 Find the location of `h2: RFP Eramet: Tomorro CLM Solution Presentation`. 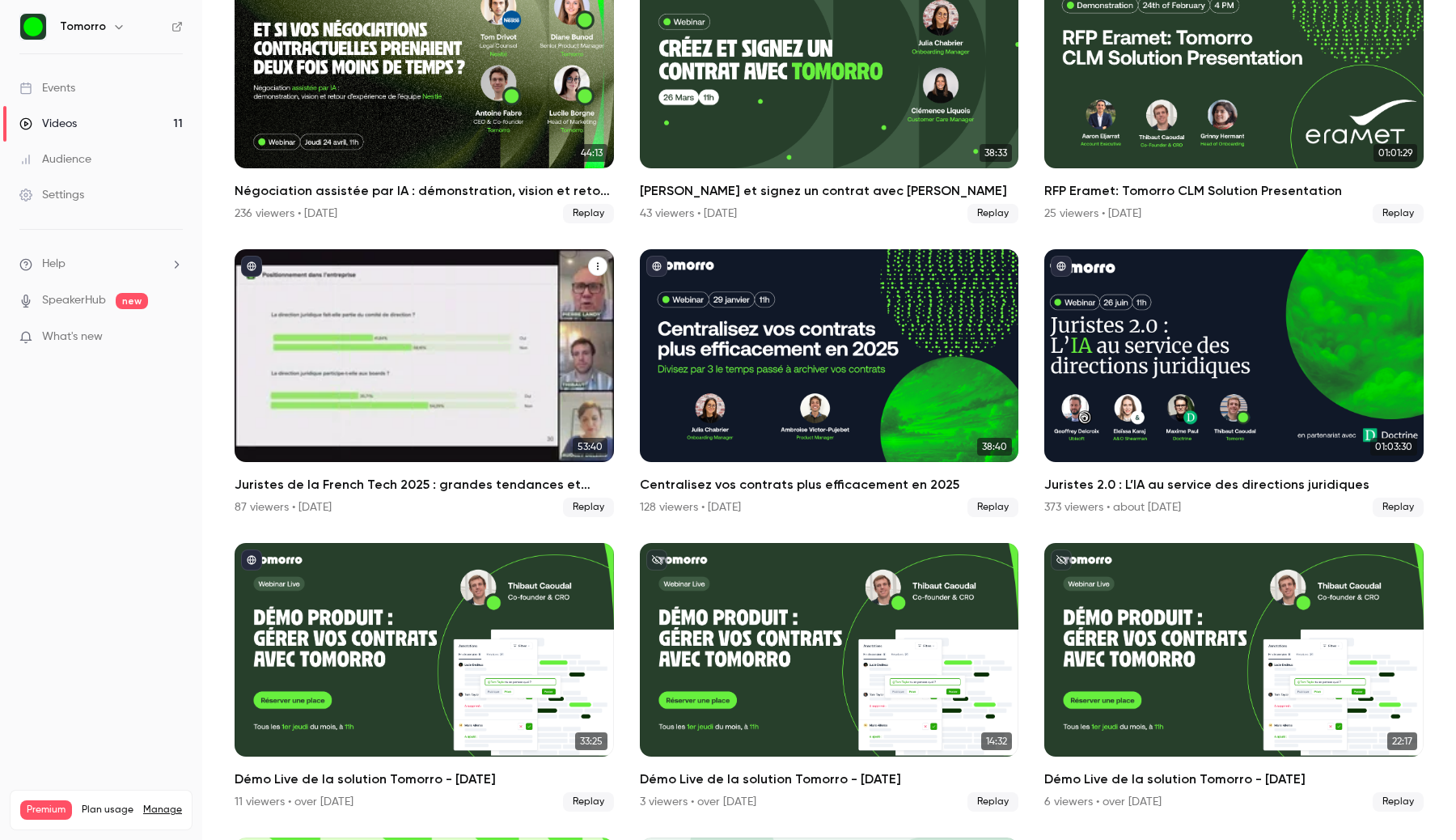

h2: RFP Eramet: Tomorro CLM Solution Presentation is located at coordinates (1233, 191).